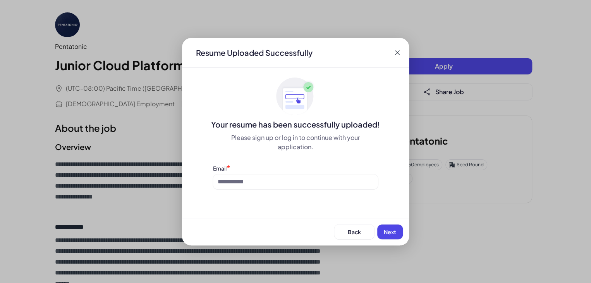 This screenshot has height=283, width=591. What do you see at coordinates (296, 142) in the screenshot?
I see `div: Please sign up or log in to continue with your application.` at bounding box center [296, 142].